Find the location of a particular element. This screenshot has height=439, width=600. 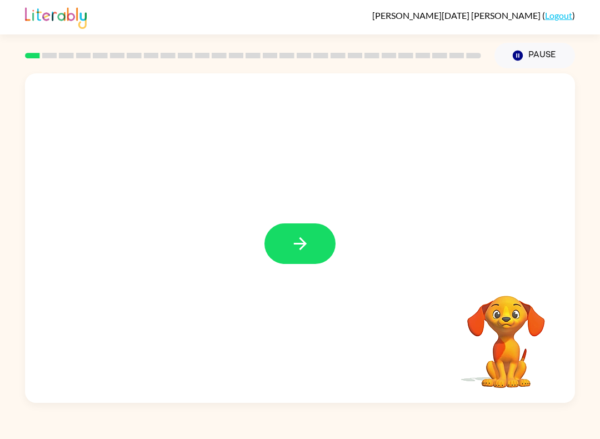

img: Literably is located at coordinates (56, 17).